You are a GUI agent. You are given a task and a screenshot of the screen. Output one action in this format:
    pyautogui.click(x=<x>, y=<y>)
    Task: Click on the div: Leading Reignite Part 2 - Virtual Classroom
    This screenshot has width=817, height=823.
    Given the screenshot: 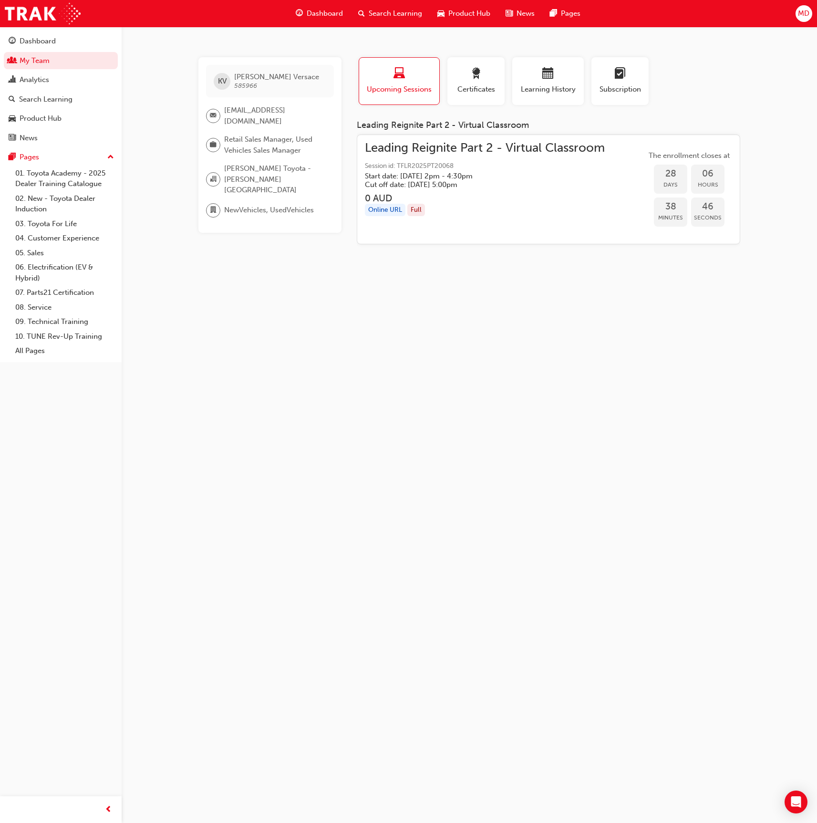 What is the action you would take?
    pyautogui.click(x=548, y=125)
    